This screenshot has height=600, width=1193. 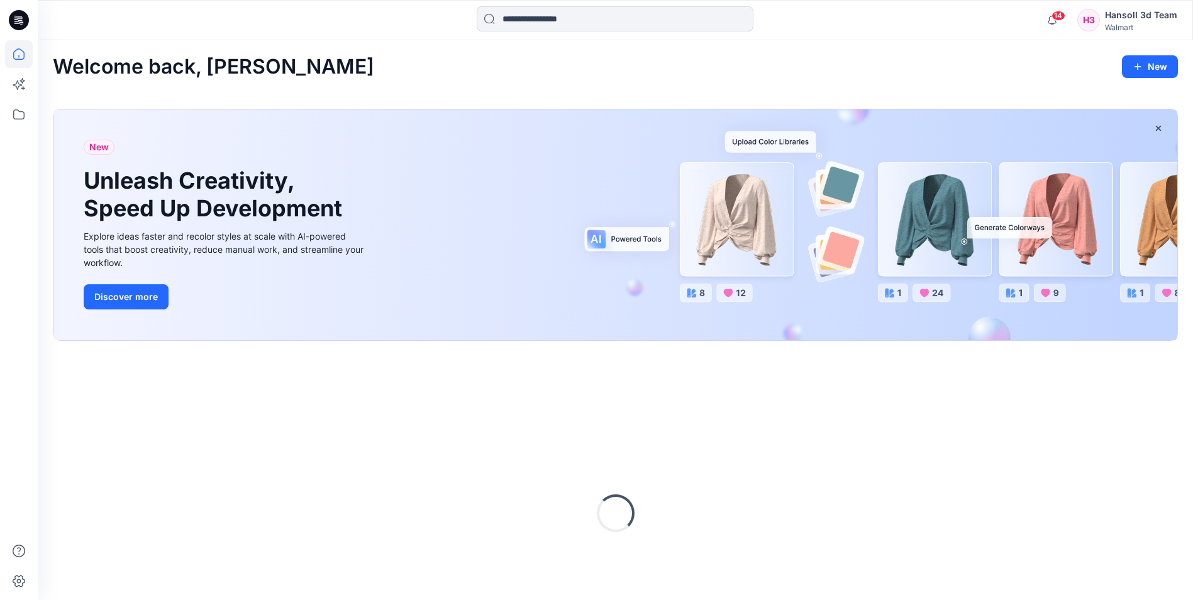 What do you see at coordinates (1059, 16) in the screenshot?
I see `span: 14` at bounding box center [1059, 16].